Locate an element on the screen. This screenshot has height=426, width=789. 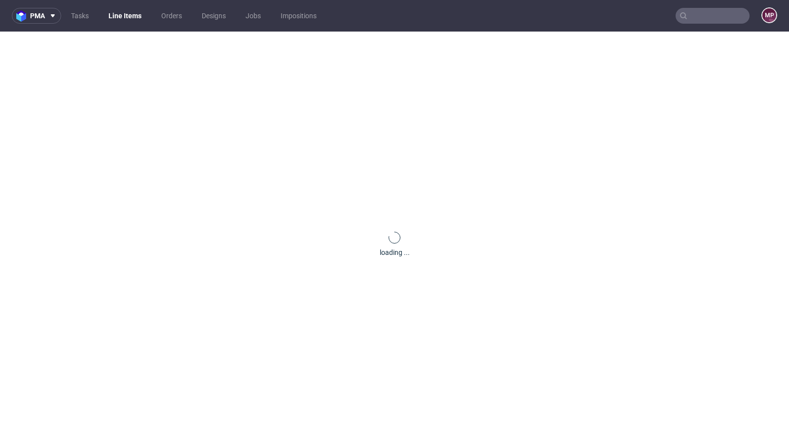
a: Jobs is located at coordinates (253, 16).